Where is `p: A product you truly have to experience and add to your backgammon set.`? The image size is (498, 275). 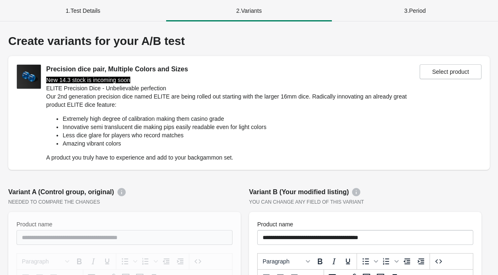 p: A product you truly have to experience and add to your backgammon set. is located at coordinates (233, 158).